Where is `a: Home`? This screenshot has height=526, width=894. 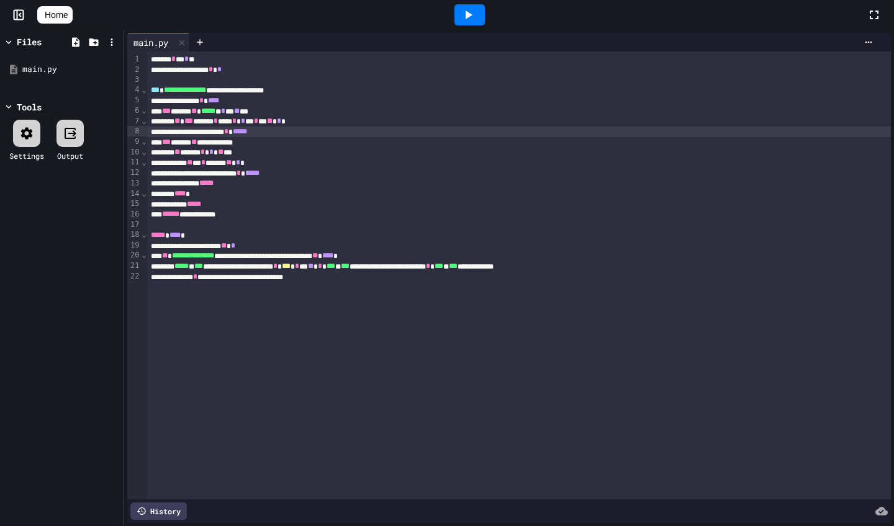
a: Home is located at coordinates (55, 15).